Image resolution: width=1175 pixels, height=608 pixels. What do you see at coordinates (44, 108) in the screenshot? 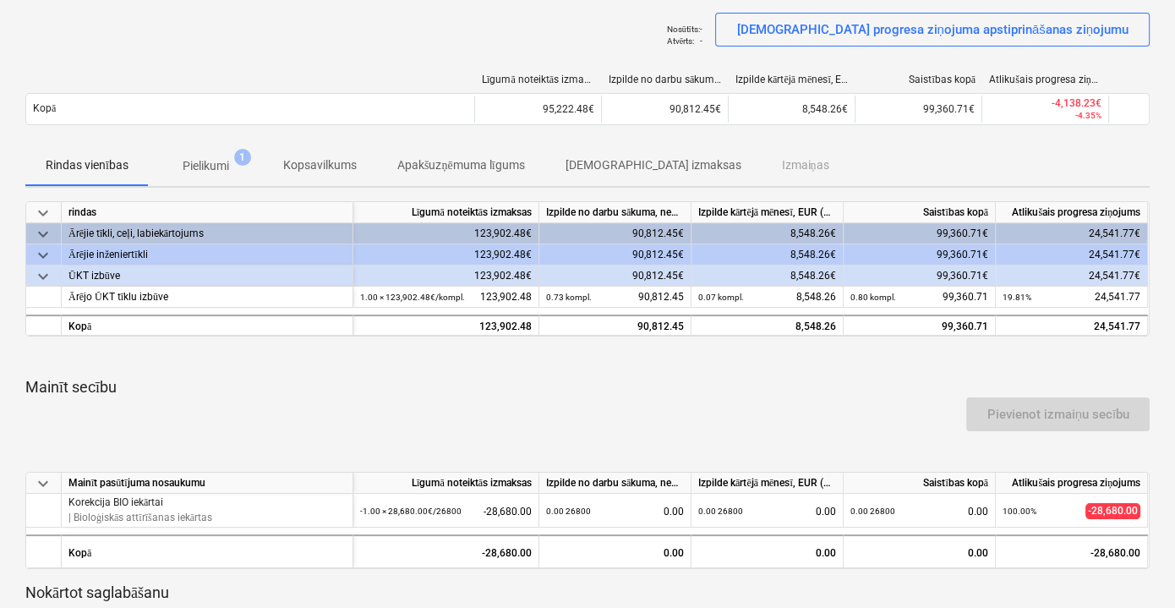
I see `p: Kopā` at bounding box center [44, 108].